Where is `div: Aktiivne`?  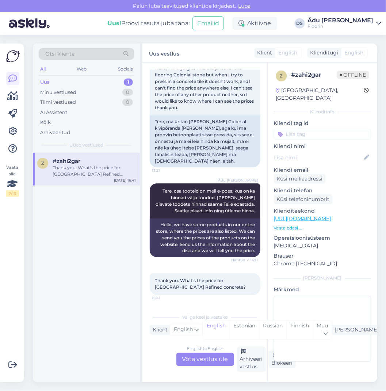 div: Aktiivne is located at coordinates (255, 23).